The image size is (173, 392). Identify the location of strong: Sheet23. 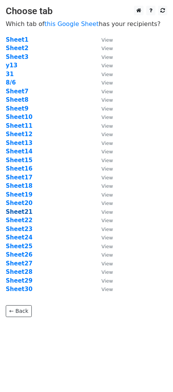
(19, 229).